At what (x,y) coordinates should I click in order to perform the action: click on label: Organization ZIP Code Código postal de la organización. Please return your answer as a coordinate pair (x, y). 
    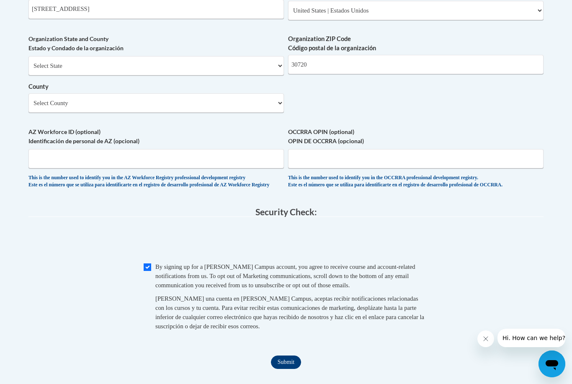
    Looking at the image, I should click on (416, 44).